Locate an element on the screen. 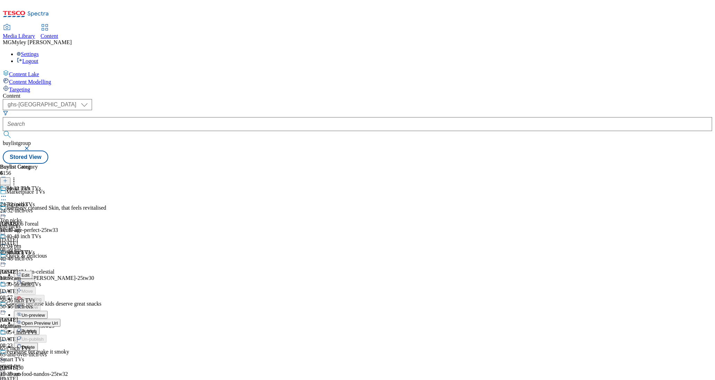 Image resolution: width=715 pixels, height=380 pixels. div: Content is located at coordinates (357, 96).